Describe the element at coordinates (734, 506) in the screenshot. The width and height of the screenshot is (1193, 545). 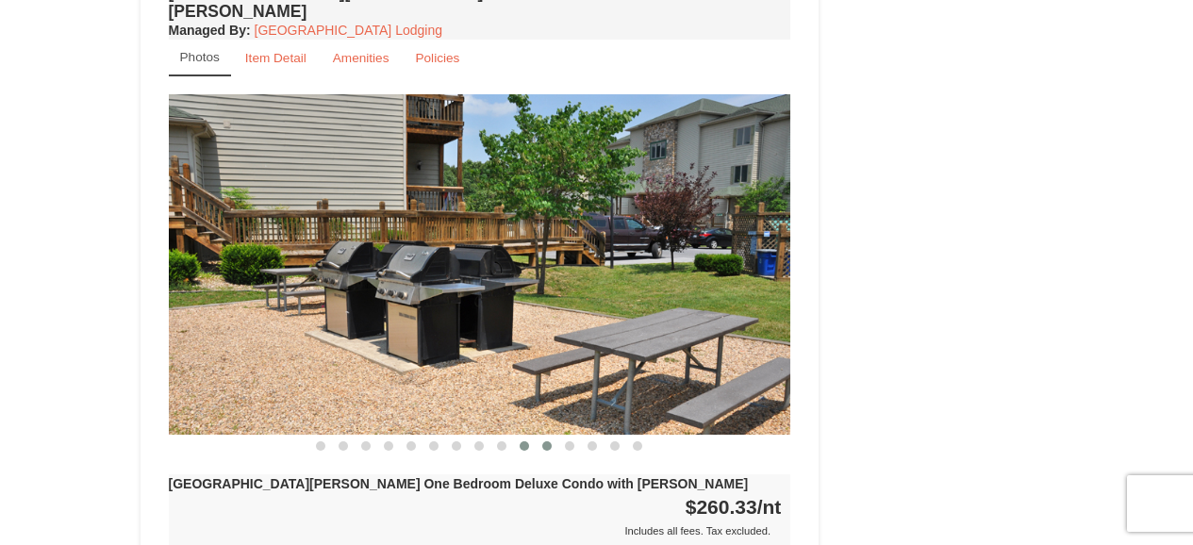
I see `strong: $260.33` at that location.